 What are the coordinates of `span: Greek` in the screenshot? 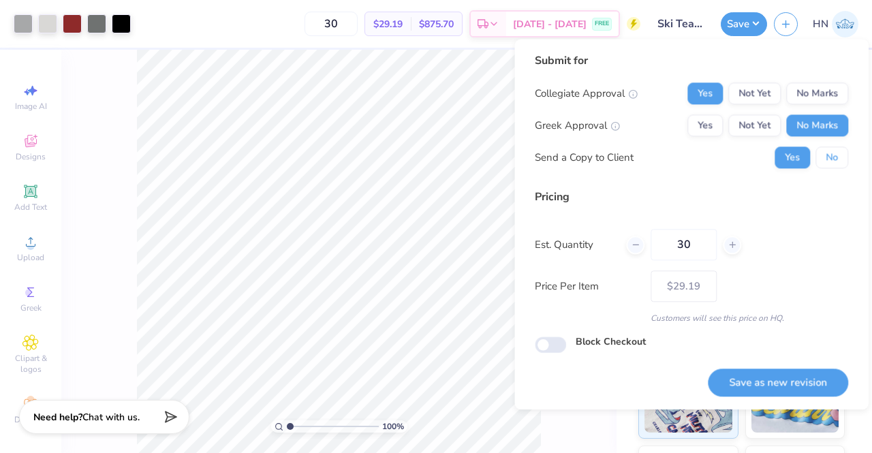 It's located at (31, 308).